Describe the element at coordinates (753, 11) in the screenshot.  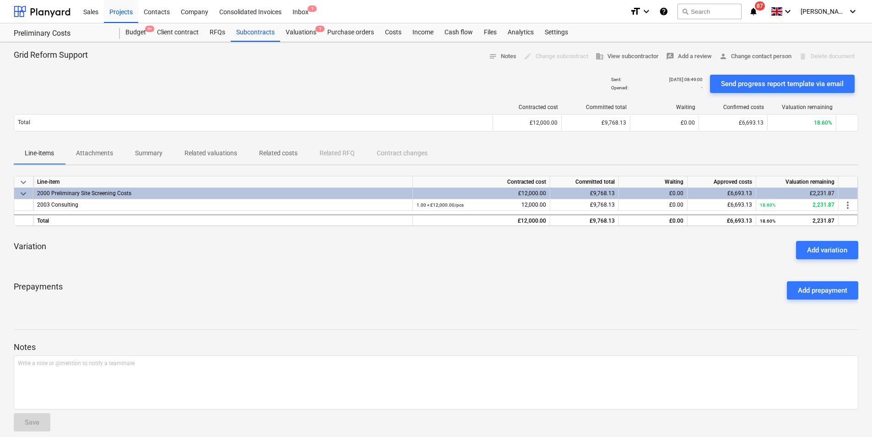
I see `i: notifications` at that location.